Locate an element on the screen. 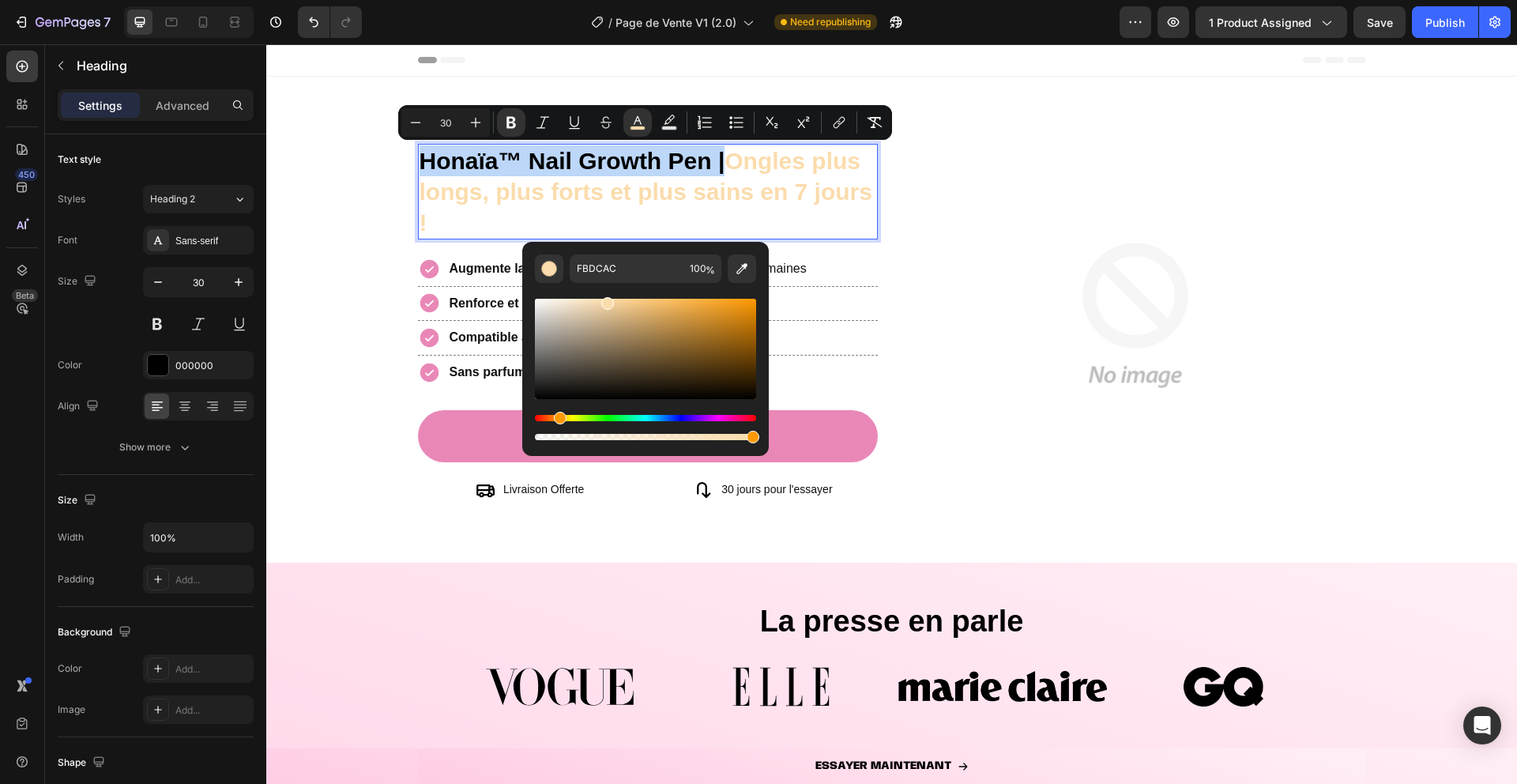  p: Advanced is located at coordinates (182, 105).